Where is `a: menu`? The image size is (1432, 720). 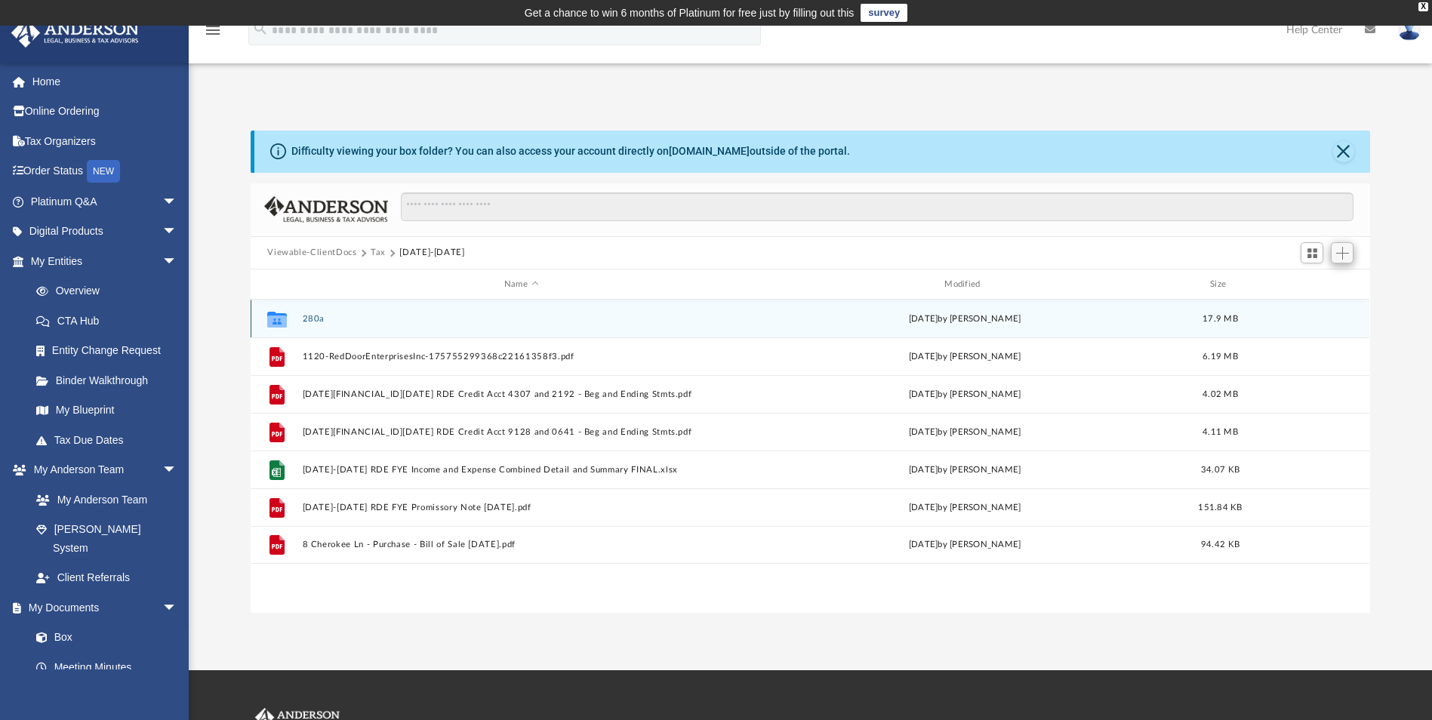
a: menu is located at coordinates (213, 34).